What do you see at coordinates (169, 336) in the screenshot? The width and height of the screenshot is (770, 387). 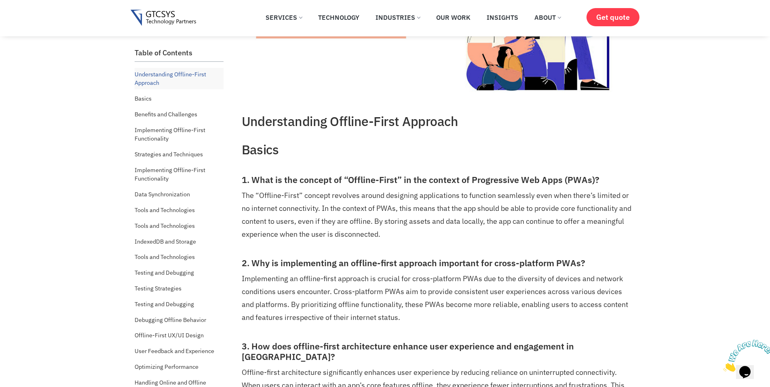 I see `a: Offline-First UX/UI Design` at bounding box center [169, 336].